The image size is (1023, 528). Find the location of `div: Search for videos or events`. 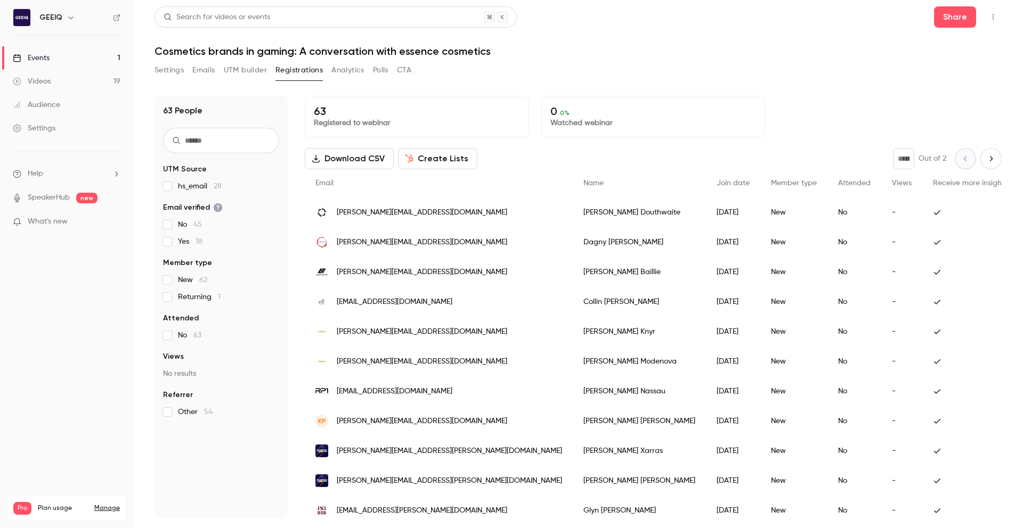

div: Search for videos or events is located at coordinates (217, 17).